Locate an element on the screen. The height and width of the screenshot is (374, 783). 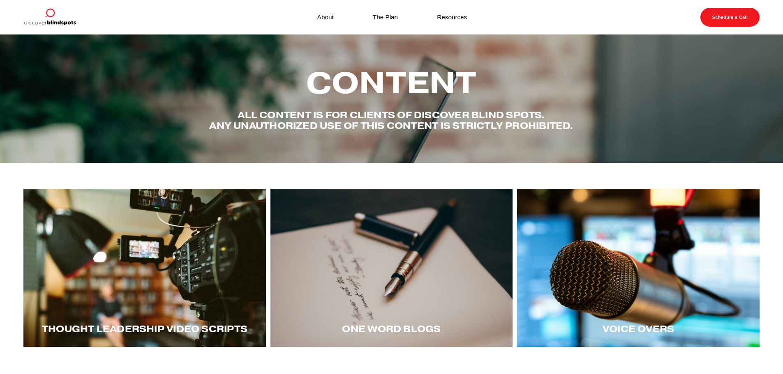
a: Resources is located at coordinates (452, 17).